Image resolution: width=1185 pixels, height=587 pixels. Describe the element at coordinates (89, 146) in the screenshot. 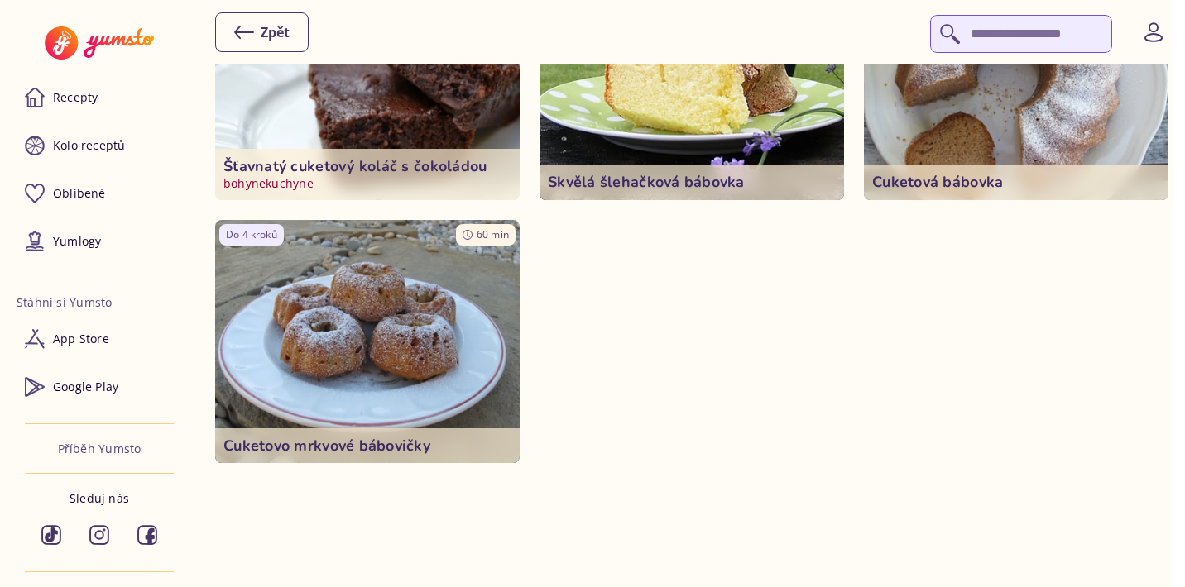

I see `p: Kolo receptů` at that location.